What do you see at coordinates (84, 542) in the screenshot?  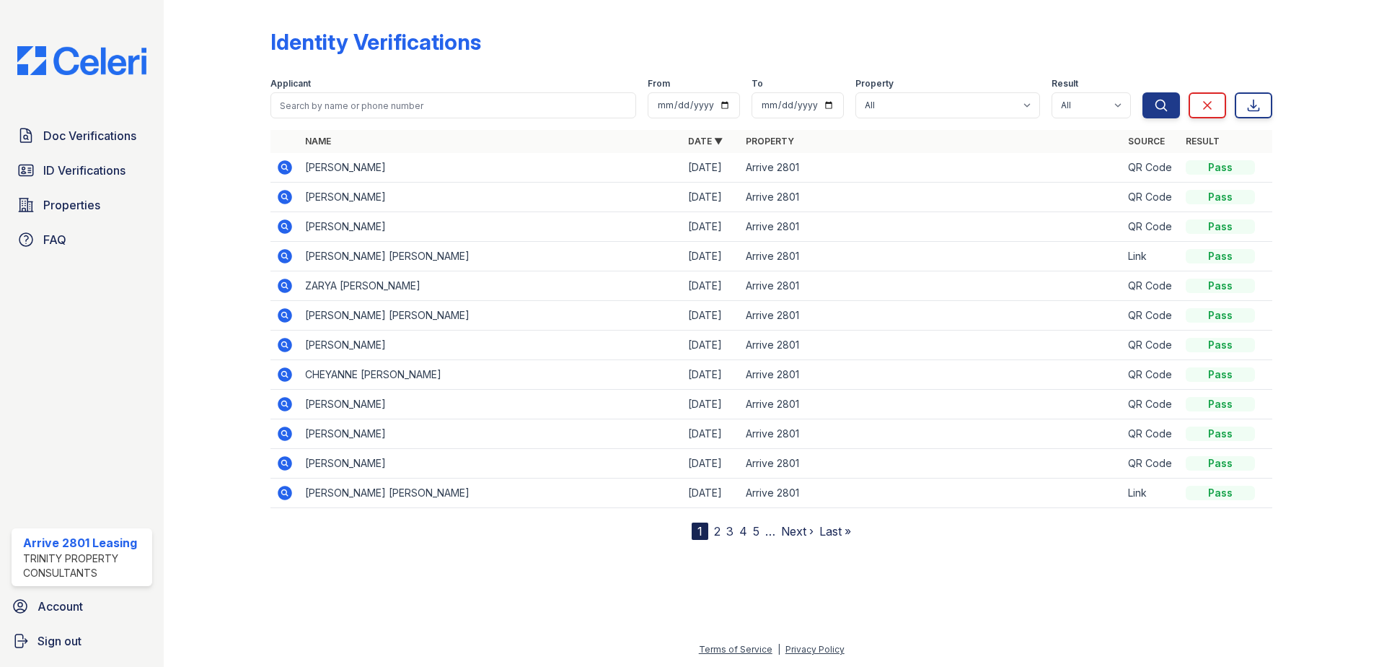 I see `div: Arrive 2801 Leasing` at bounding box center [84, 542].